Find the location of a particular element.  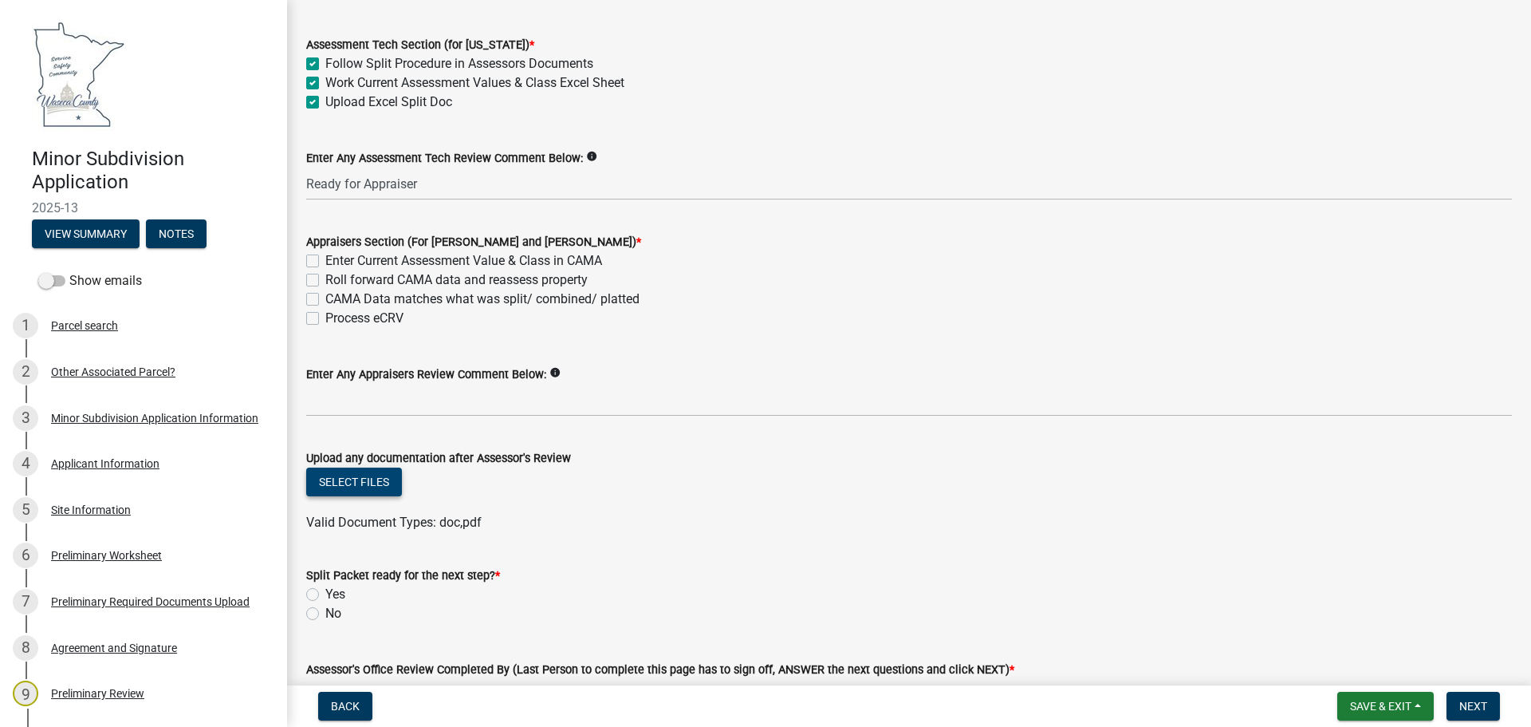

span: Save & Exit is located at coordinates (1381, 706).